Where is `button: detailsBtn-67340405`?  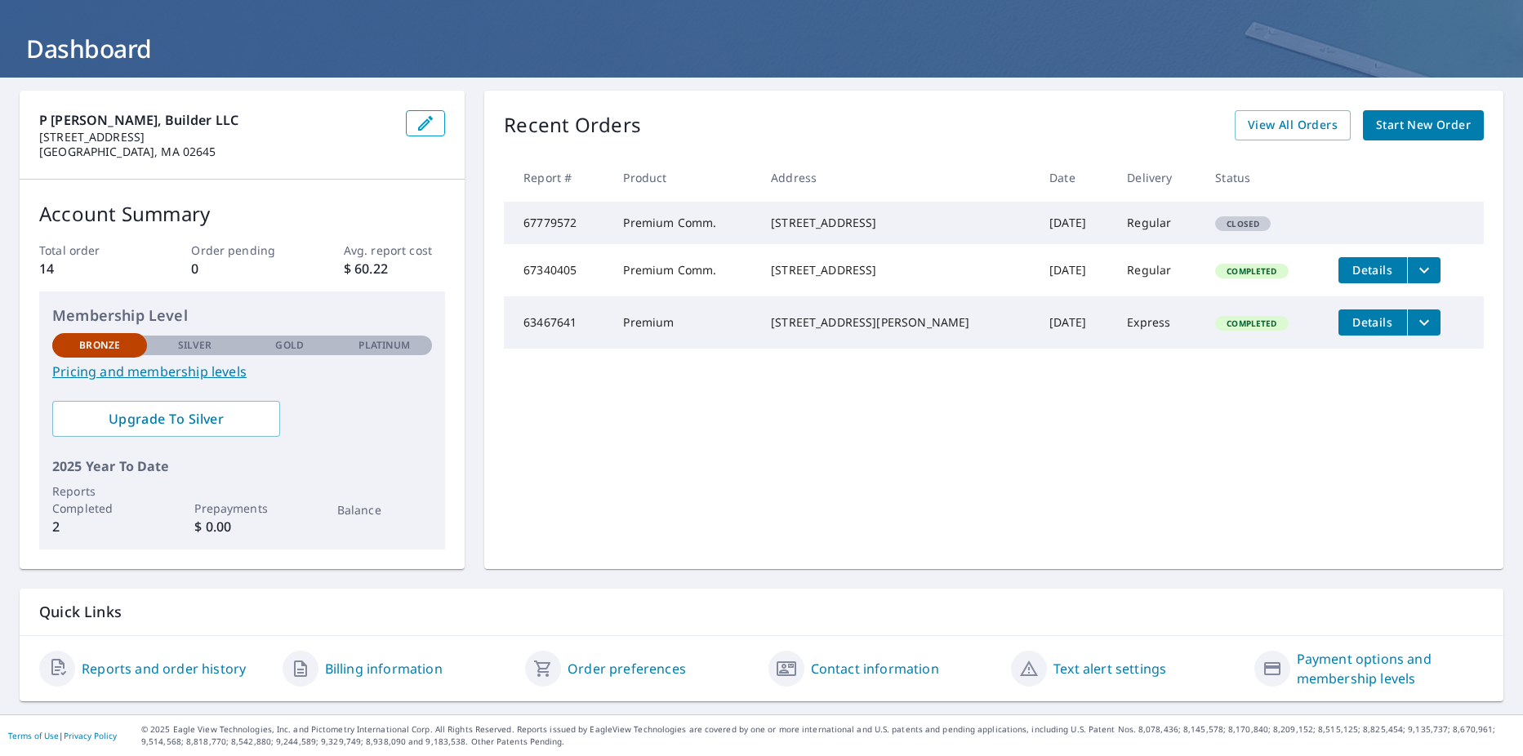
button: detailsBtn-67340405 is located at coordinates (1372, 270).